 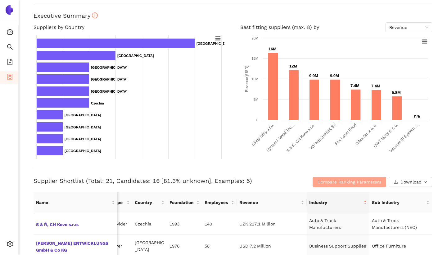 I want to click on text: S & Ř, CH Kovo s.r.o., so click(x=301, y=138).